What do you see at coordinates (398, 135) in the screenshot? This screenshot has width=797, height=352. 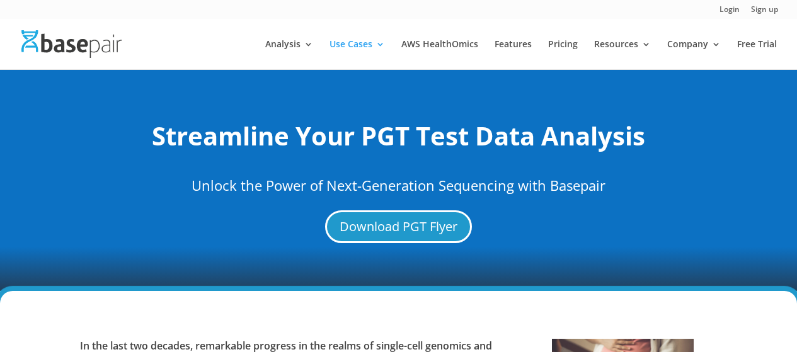 I see `strong: Streamline Your PGT Test Data Analysis` at bounding box center [398, 135].